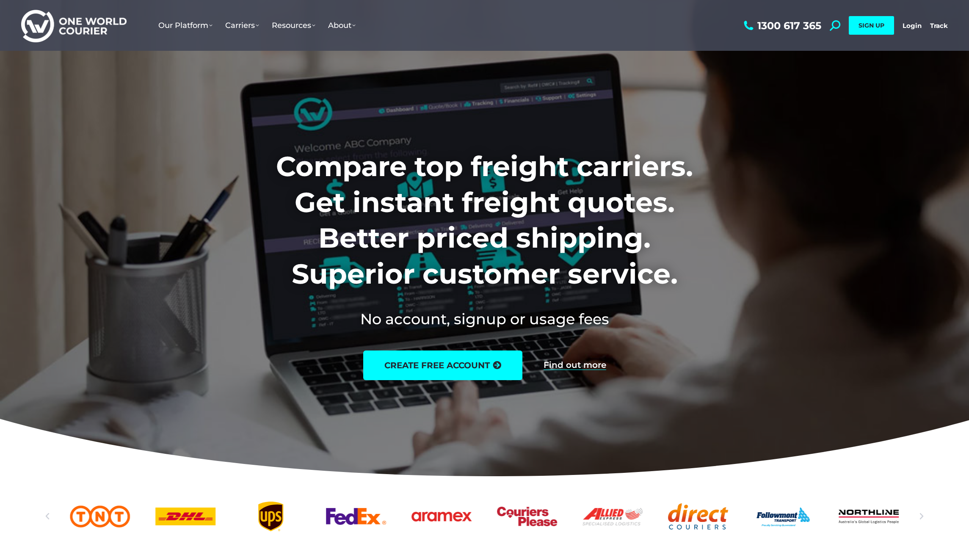  I want to click on a: Resources, so click(293, 25).